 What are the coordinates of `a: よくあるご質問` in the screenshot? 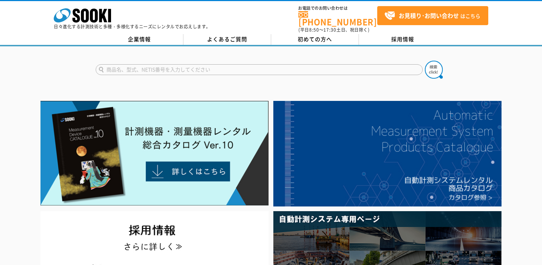 It's located at (227, 39).